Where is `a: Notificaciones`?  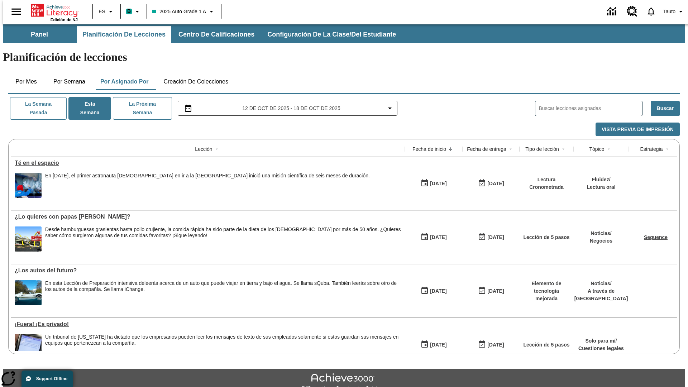 a: Notificaciones is located at coordinates (651, 11).